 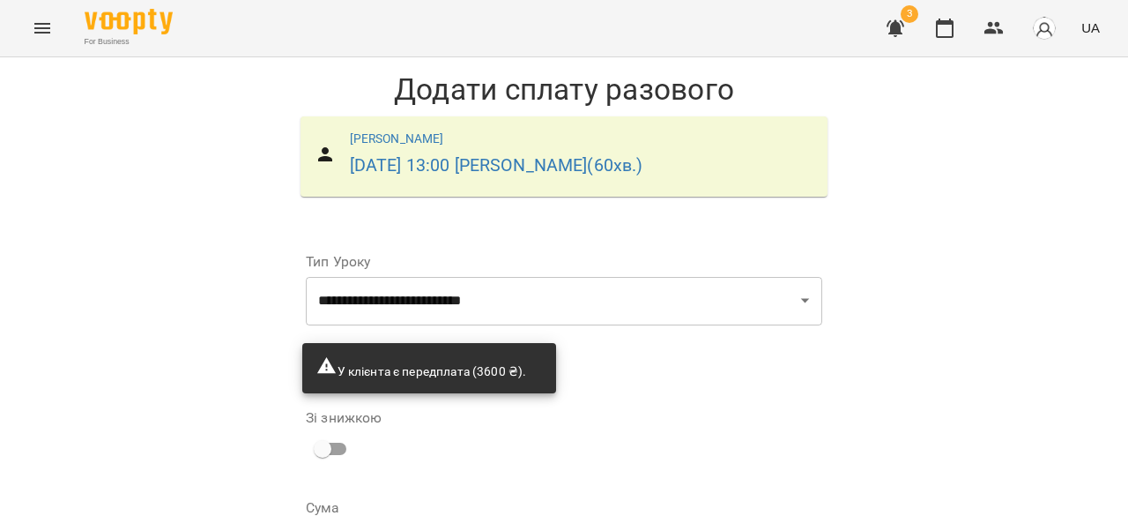 I want to click on button: Menu, so click(x=42, y=28).